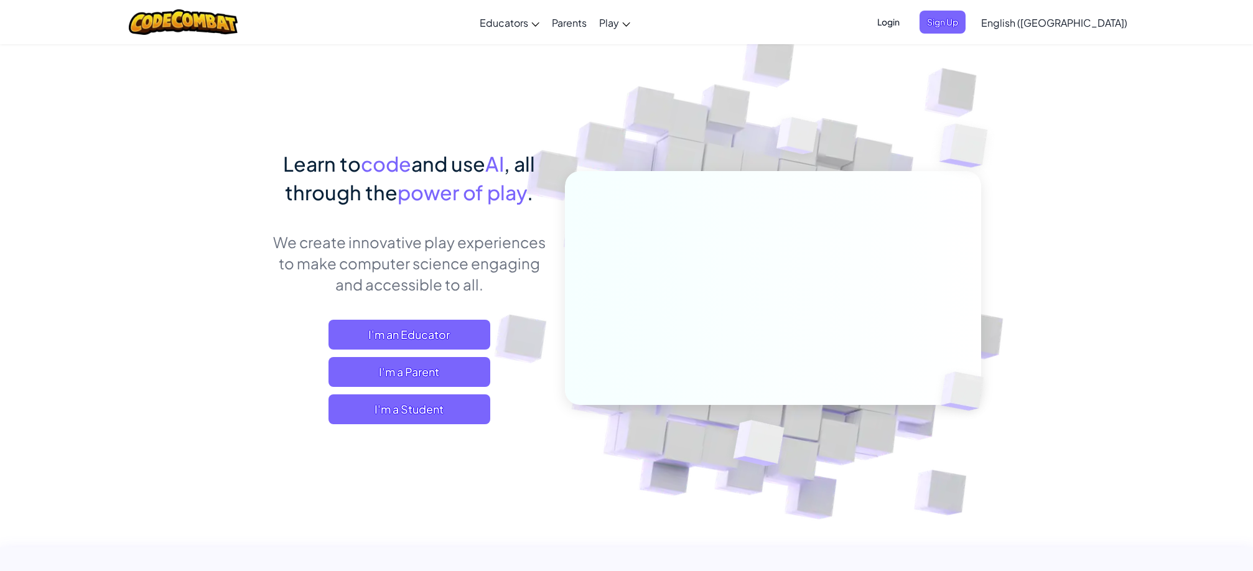  I want to click on a: Educators, so click(510, 22).